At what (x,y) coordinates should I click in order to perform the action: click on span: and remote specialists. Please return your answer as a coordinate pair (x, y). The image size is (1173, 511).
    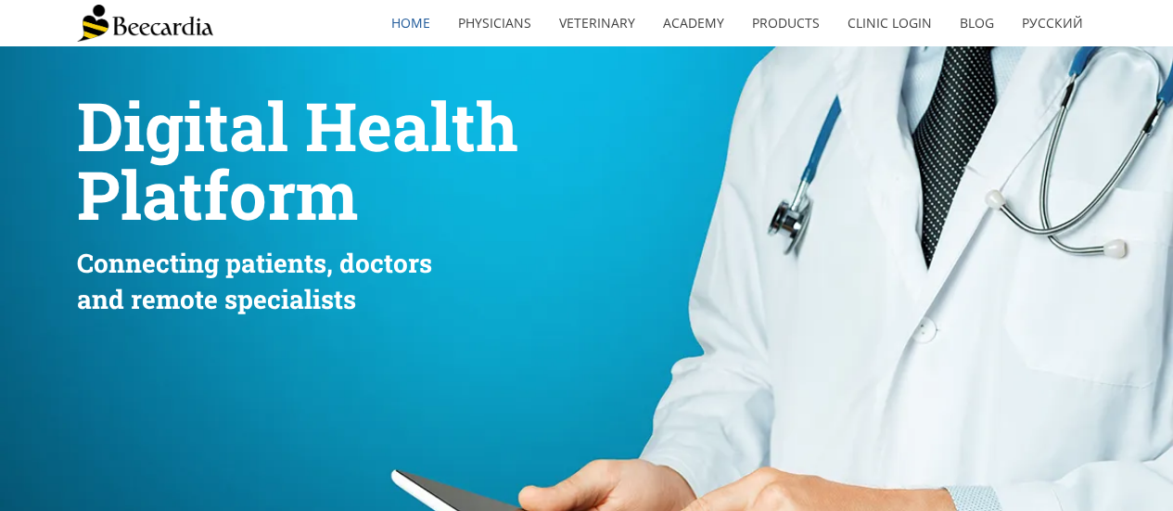
    Looking at the image, I should click on (216, 299).